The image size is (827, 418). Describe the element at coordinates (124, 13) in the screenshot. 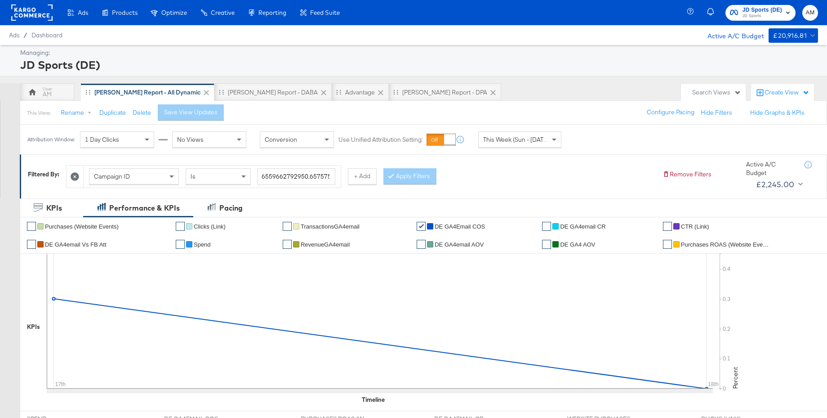

I see `span: Products` at that location.